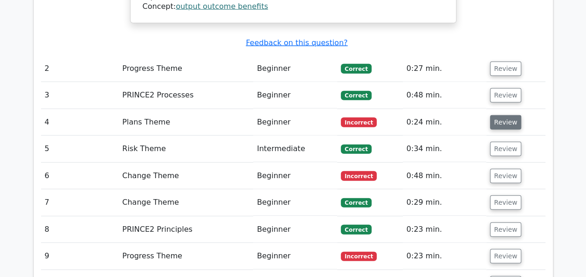 The image size is (586, 277). I want to click on td: 0:34 min., so click(445, 149).